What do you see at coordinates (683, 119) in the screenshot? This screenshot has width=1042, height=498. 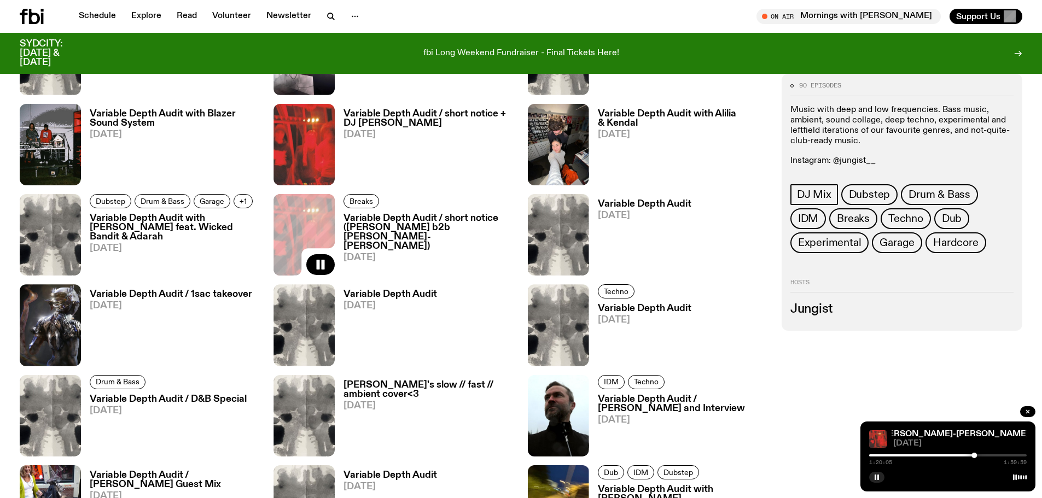 I see `h3: Variable Depth Audit with Alilia & Kendal` at bounding box center [683, 119].